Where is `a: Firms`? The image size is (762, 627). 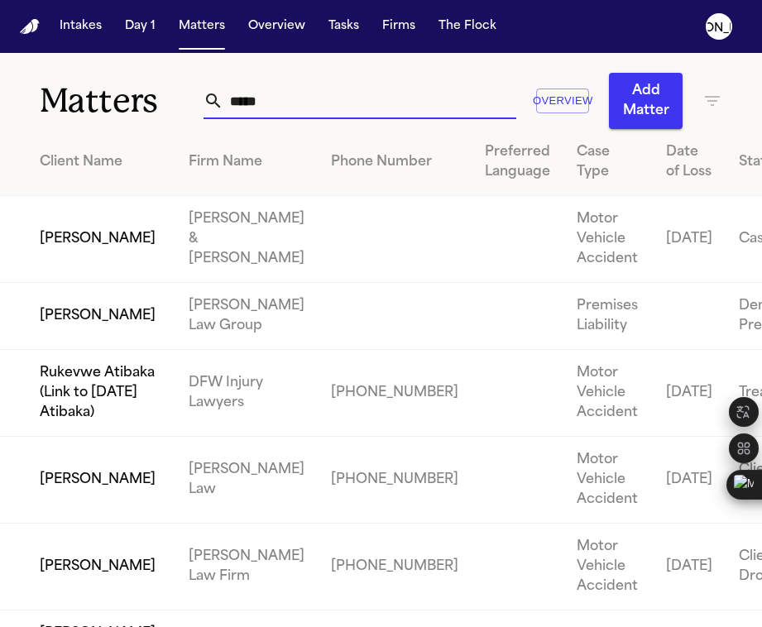 a: Firms is located at coordinates (399, 26).